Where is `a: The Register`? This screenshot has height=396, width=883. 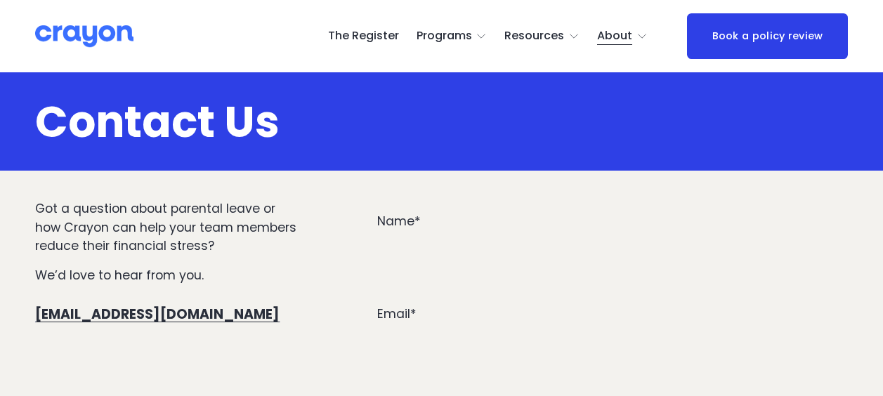 a: The Register is located at coordinates (363, 37).